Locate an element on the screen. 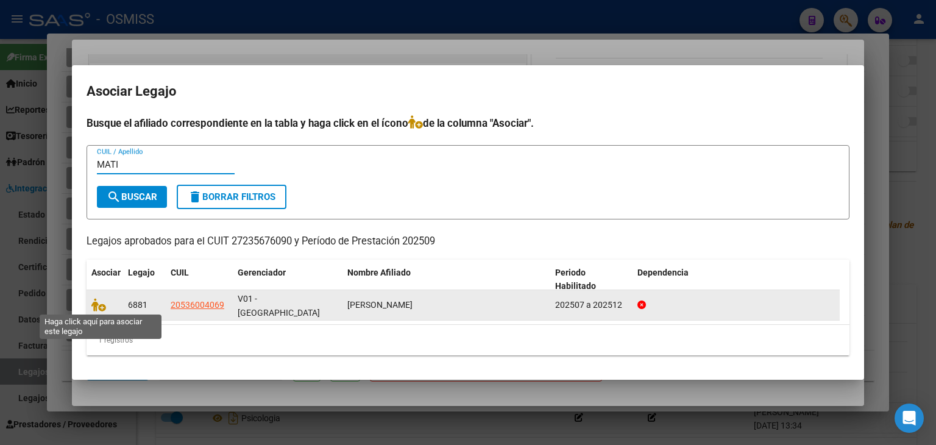 This screenshot has width=936, height=445. span: CUIL is located at coordinates (180, 273).